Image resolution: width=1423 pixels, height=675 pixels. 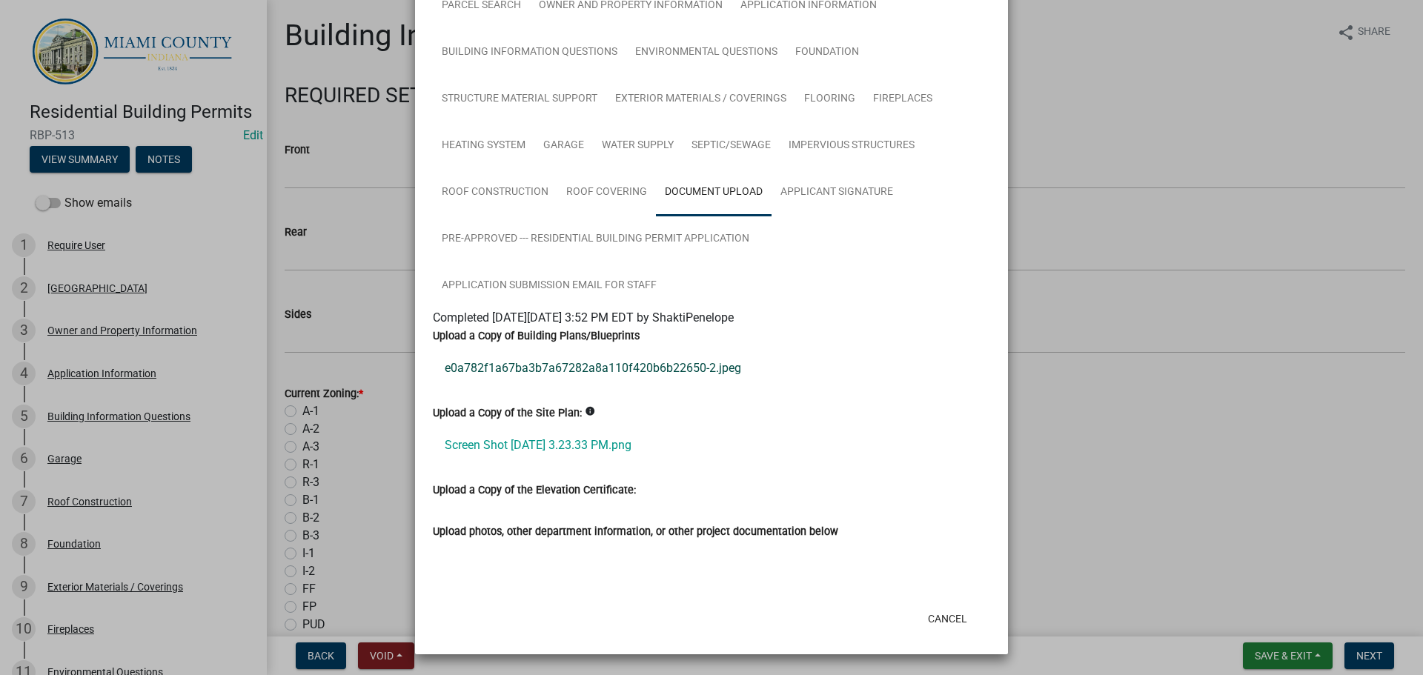 I want to click on label: Upload a Copy of the Elevation Certificate:, so click(x=535, y=491).